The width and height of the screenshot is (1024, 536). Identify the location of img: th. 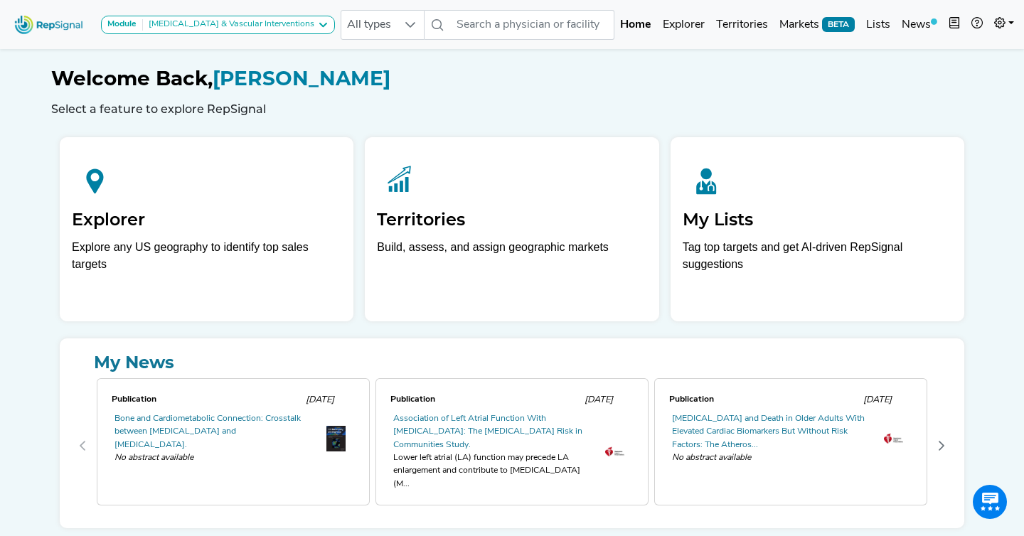
(336, 439).